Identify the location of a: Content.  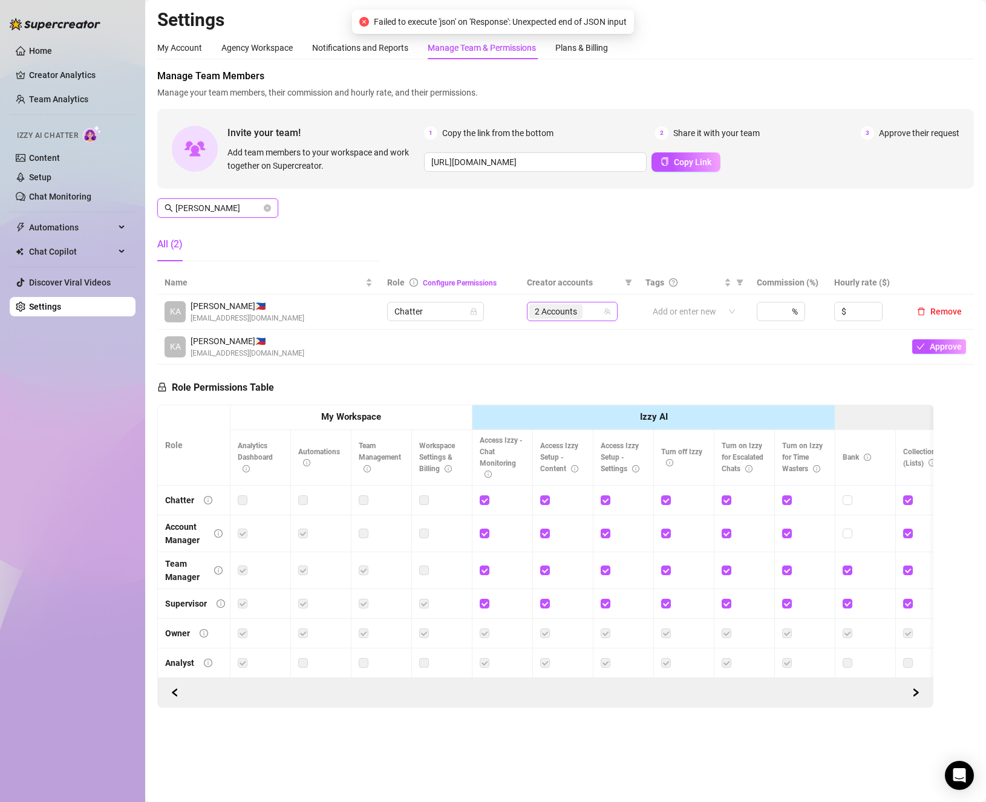
(44, 158).